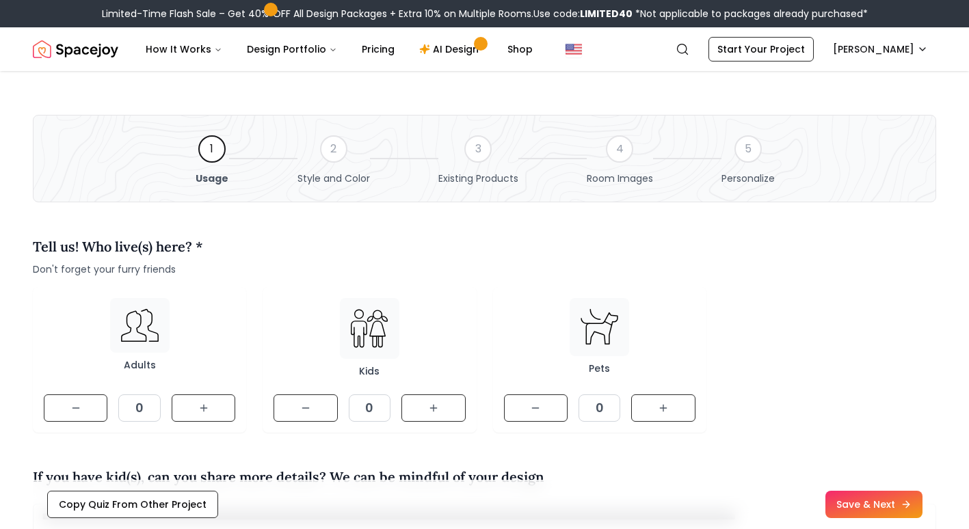  What do you see at coordinates (334, 179) in the screenshot?
I see `span: Style and Color` at bounding box center [334, 179].